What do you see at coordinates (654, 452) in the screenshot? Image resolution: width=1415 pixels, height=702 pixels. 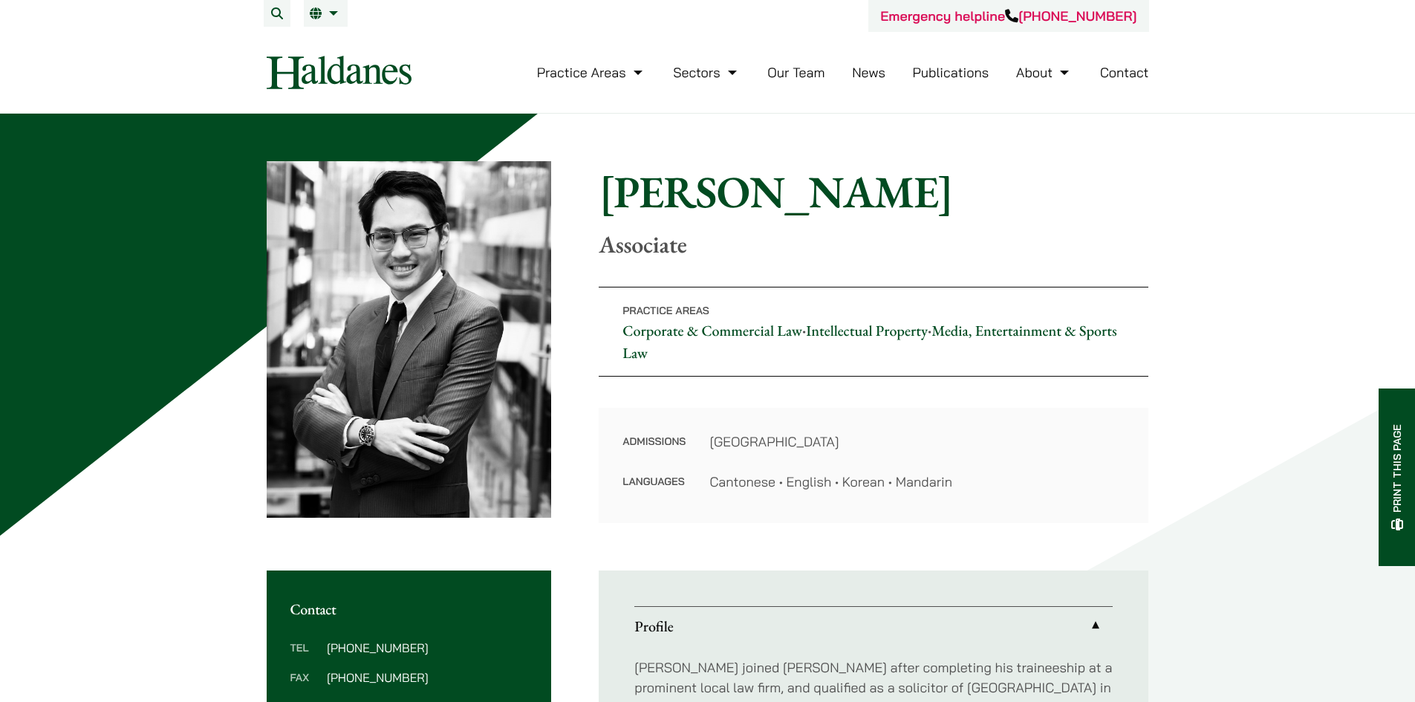 I see `dt: Admissions` at bounding box center [654, 452].